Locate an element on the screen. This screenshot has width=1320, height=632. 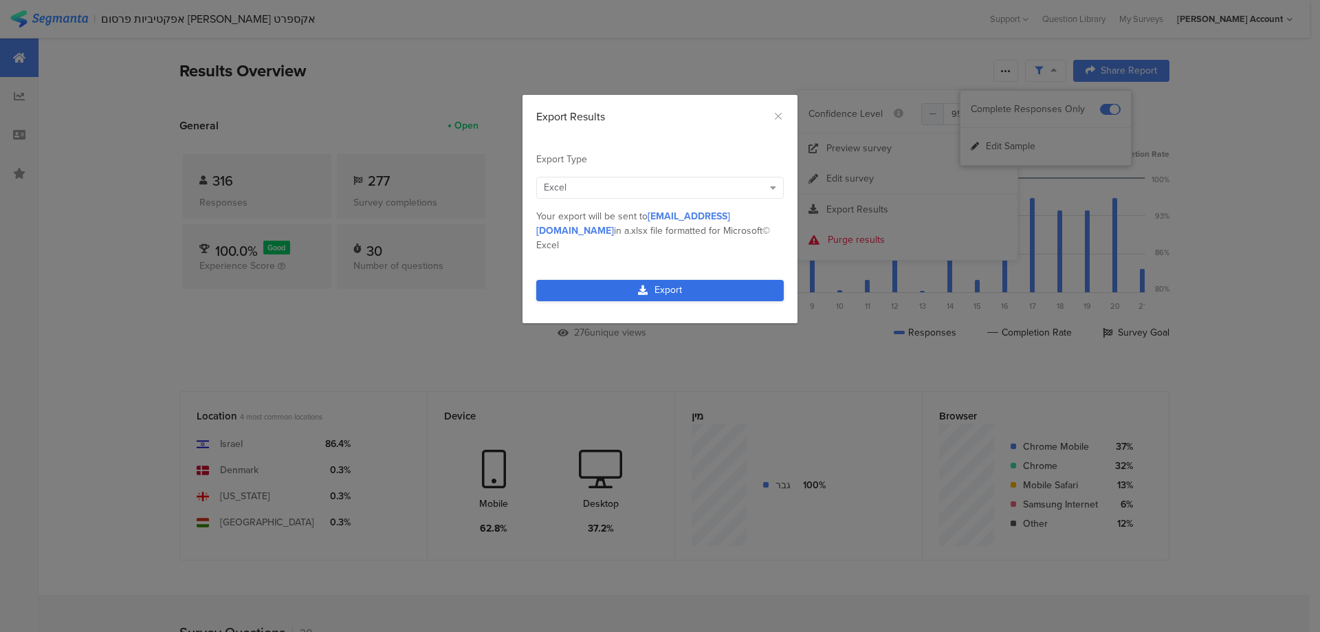
div: Your export will be sent to in a is located at coordinates (660, 230).